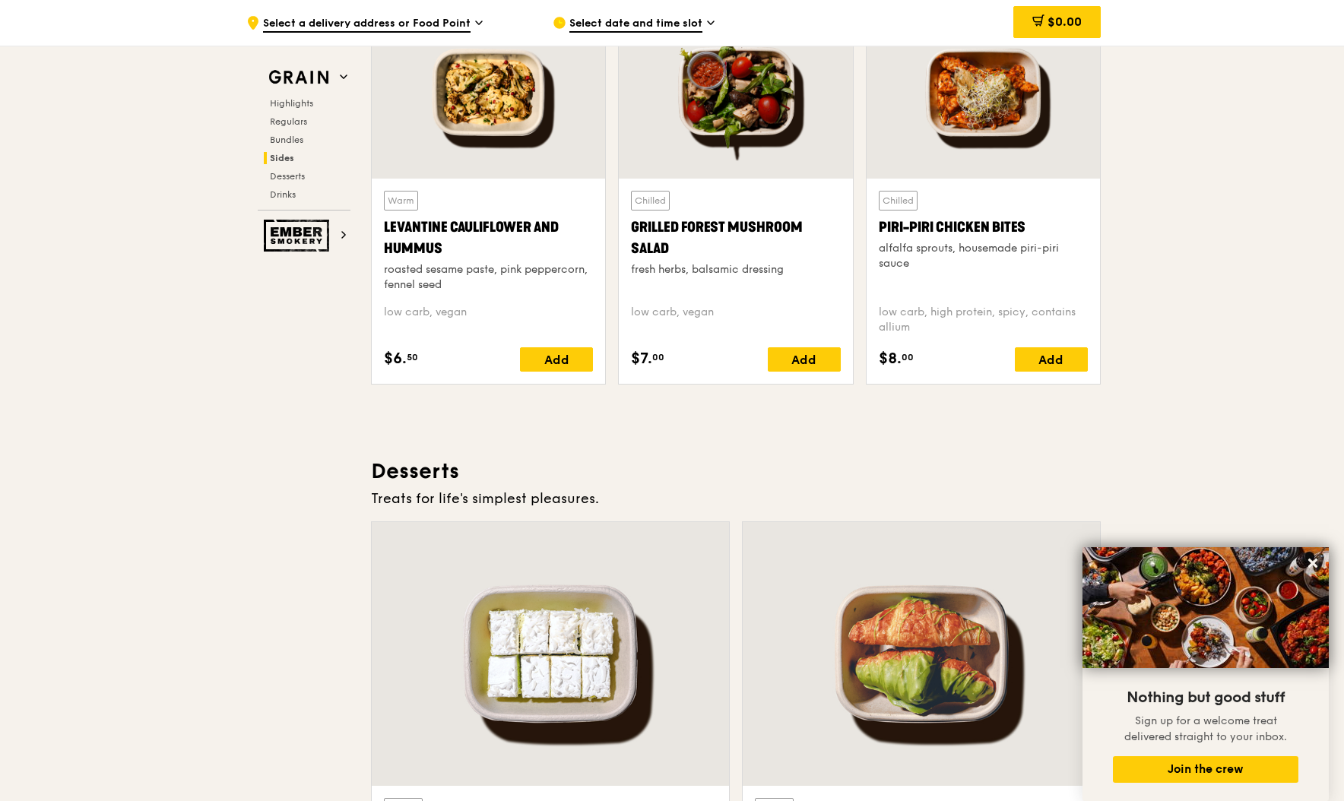  I want to click on span: Desserts, so click(287, 176).